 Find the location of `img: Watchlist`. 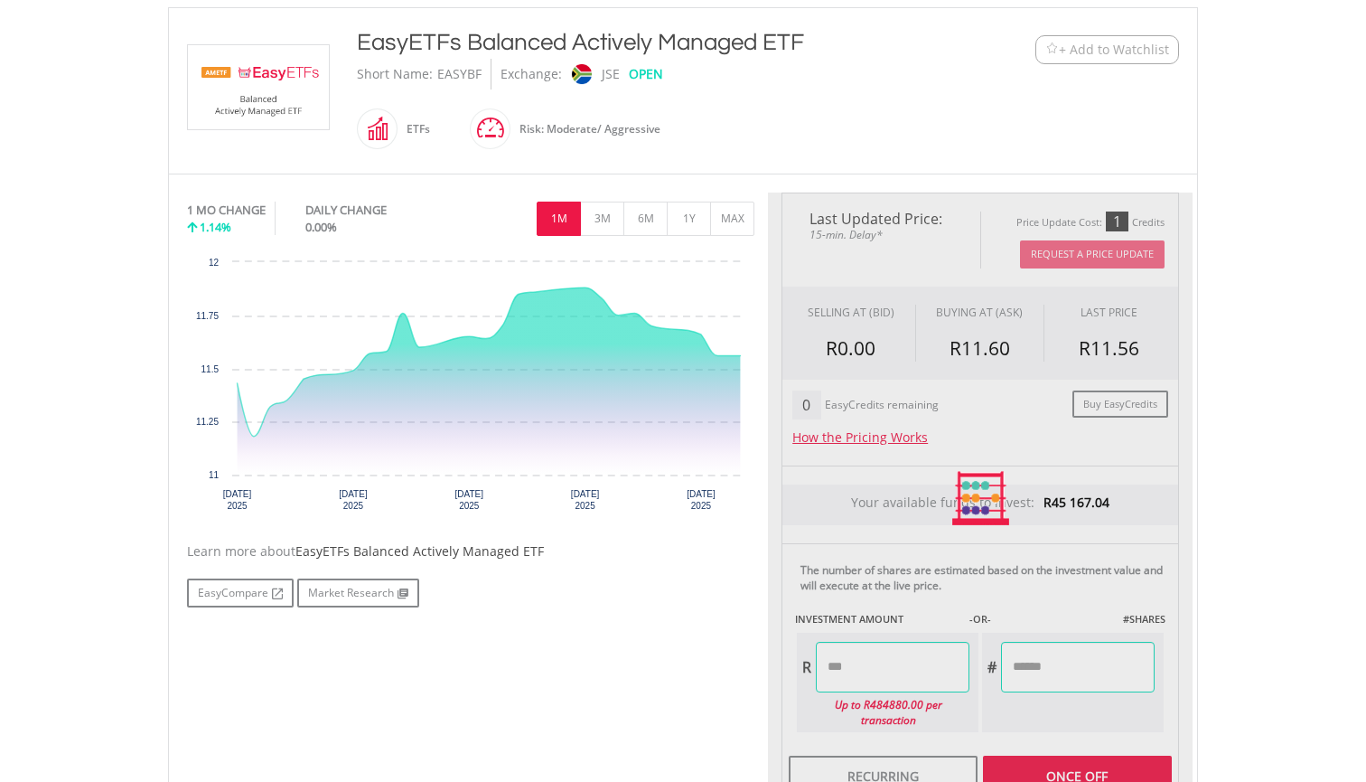

img: Watchlist is located at coordinates (1052, 49).